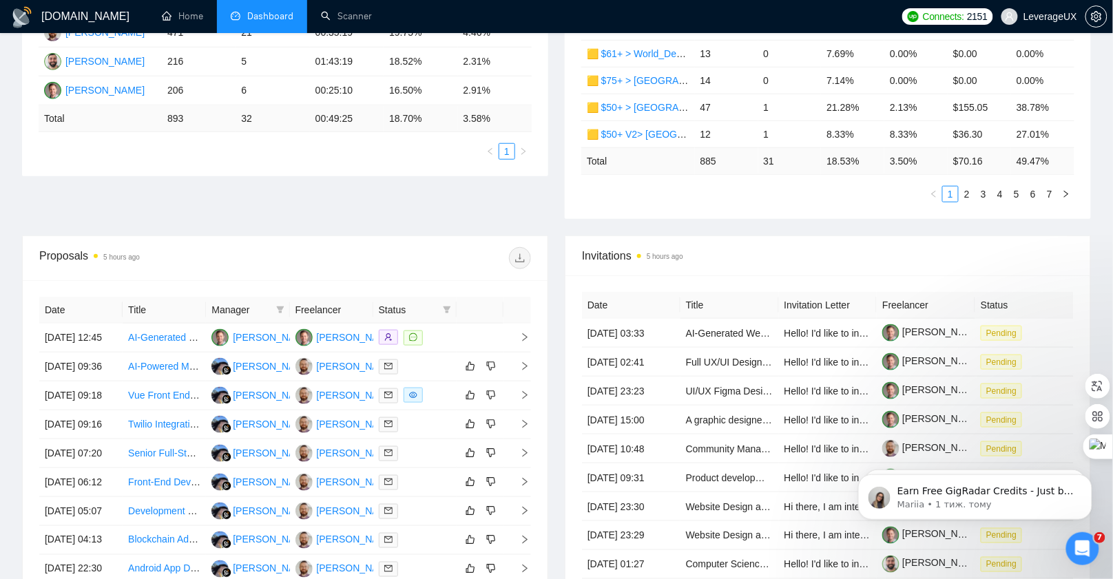 The height and width of the screenshot is (579, 1113). Describe the element at coordinates (853, 107) in the screenshot. I see `td: 21.28%` at that location.